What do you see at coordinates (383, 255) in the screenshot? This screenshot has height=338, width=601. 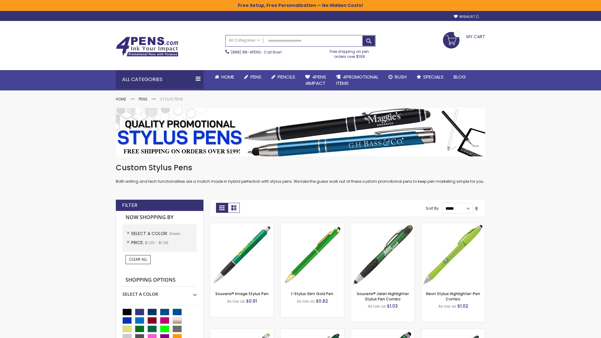 I see `img: Souvenir® Jalan Highlighter Stylus Pen Combo-Green` at bounding box center [383, 255].